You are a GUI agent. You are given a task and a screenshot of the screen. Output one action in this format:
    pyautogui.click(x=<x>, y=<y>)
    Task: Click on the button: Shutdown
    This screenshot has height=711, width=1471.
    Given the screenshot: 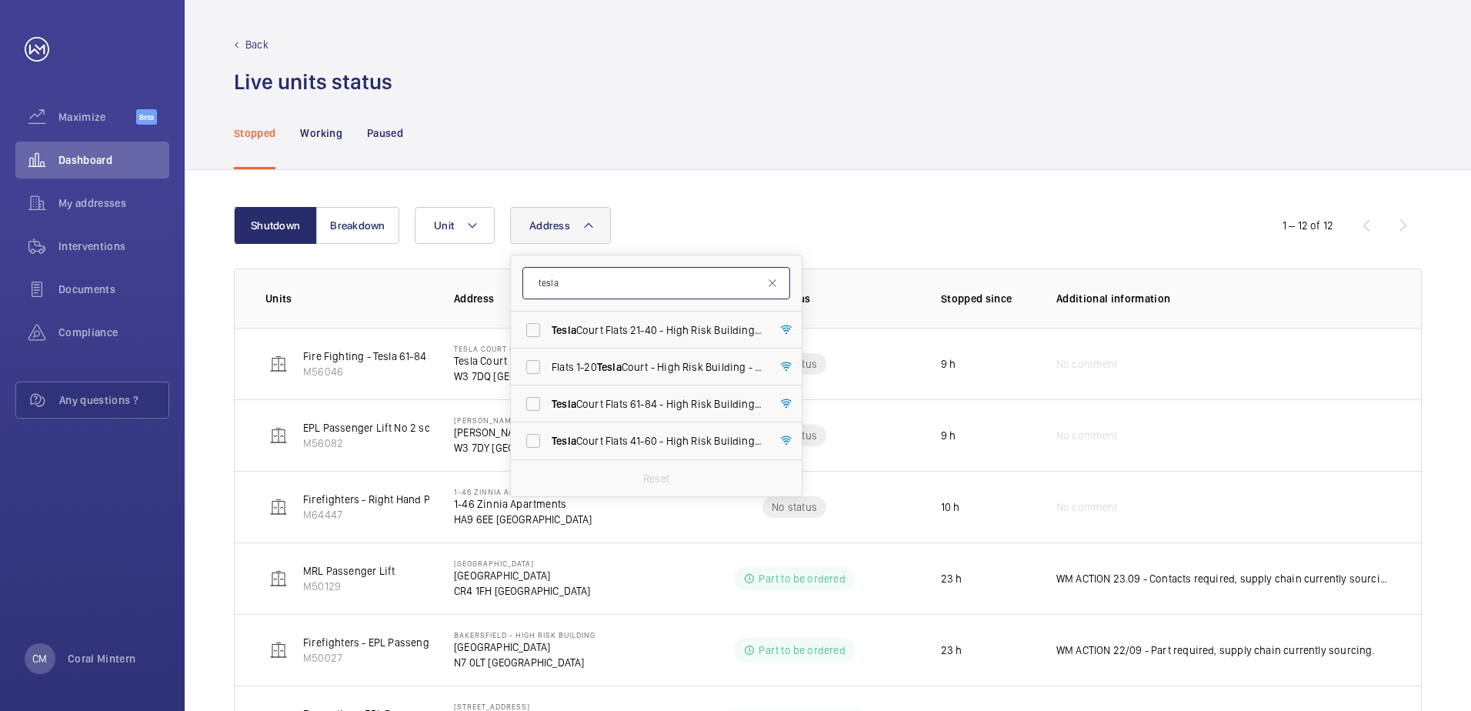 What is the action you would take?
    pyautogui.click(x=275, y=225)
    